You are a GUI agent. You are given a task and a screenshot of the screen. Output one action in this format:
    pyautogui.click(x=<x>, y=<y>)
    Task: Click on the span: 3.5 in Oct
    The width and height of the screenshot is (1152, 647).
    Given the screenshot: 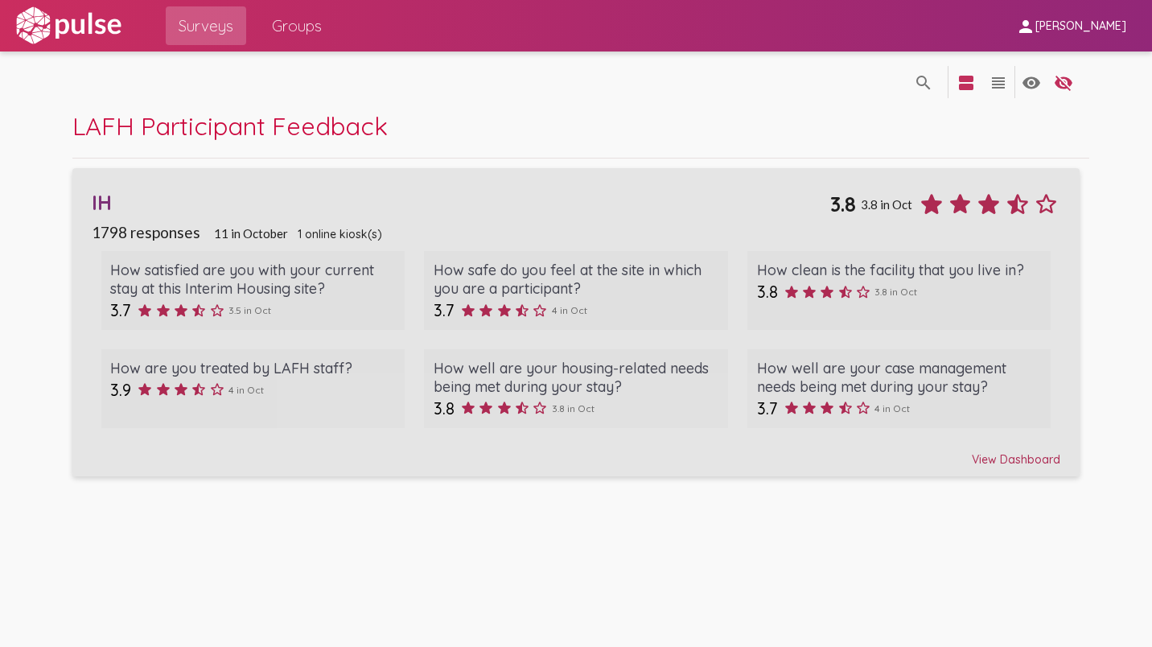 What is the action you would take?
    pyautogui.click(x=249, y=310)
    